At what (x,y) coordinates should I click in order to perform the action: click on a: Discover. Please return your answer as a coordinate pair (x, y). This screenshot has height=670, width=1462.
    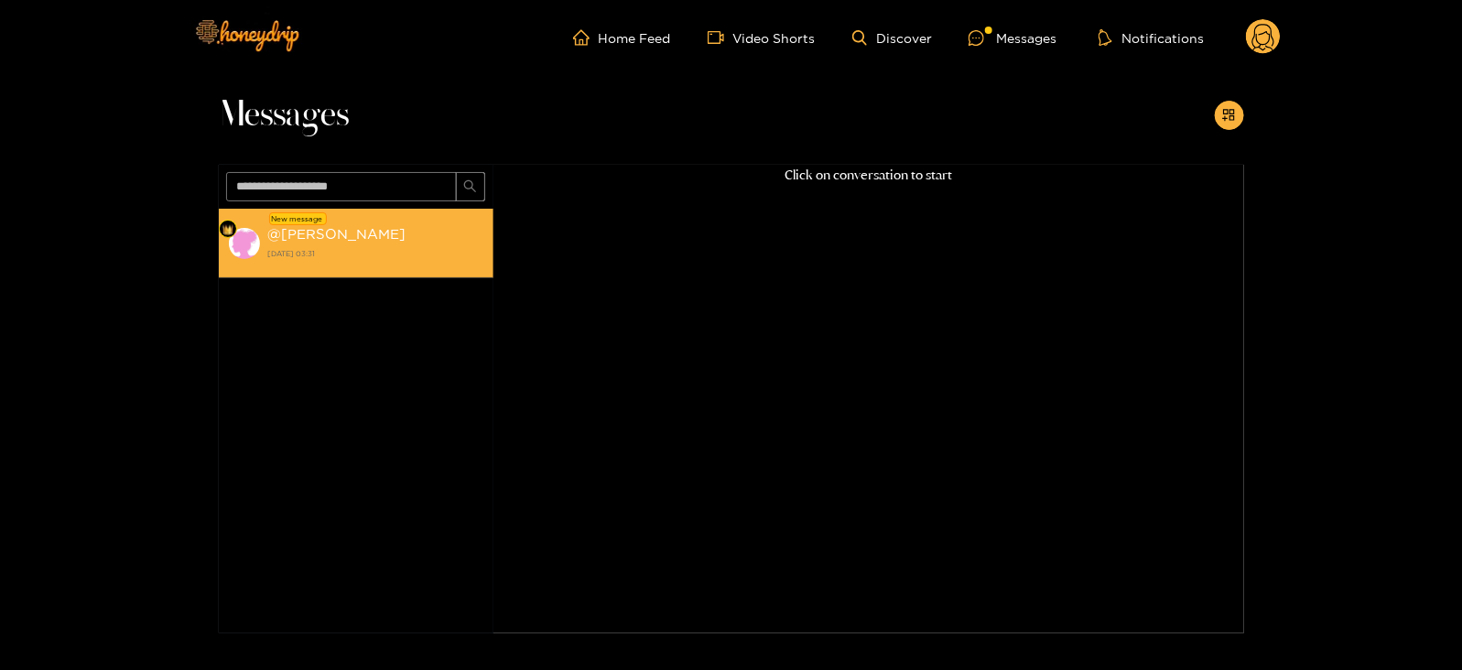
    Looking at the image, I should click on (892, 38).